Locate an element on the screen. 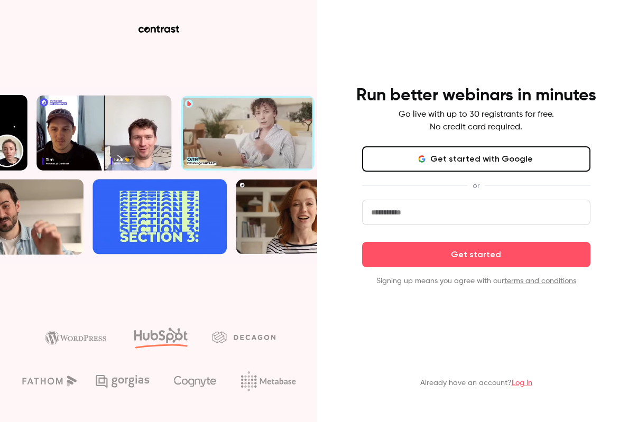 The width and height of the screenshot is (619, 422). p: Signing up means you agree with our is located at coordinates (476, 281).